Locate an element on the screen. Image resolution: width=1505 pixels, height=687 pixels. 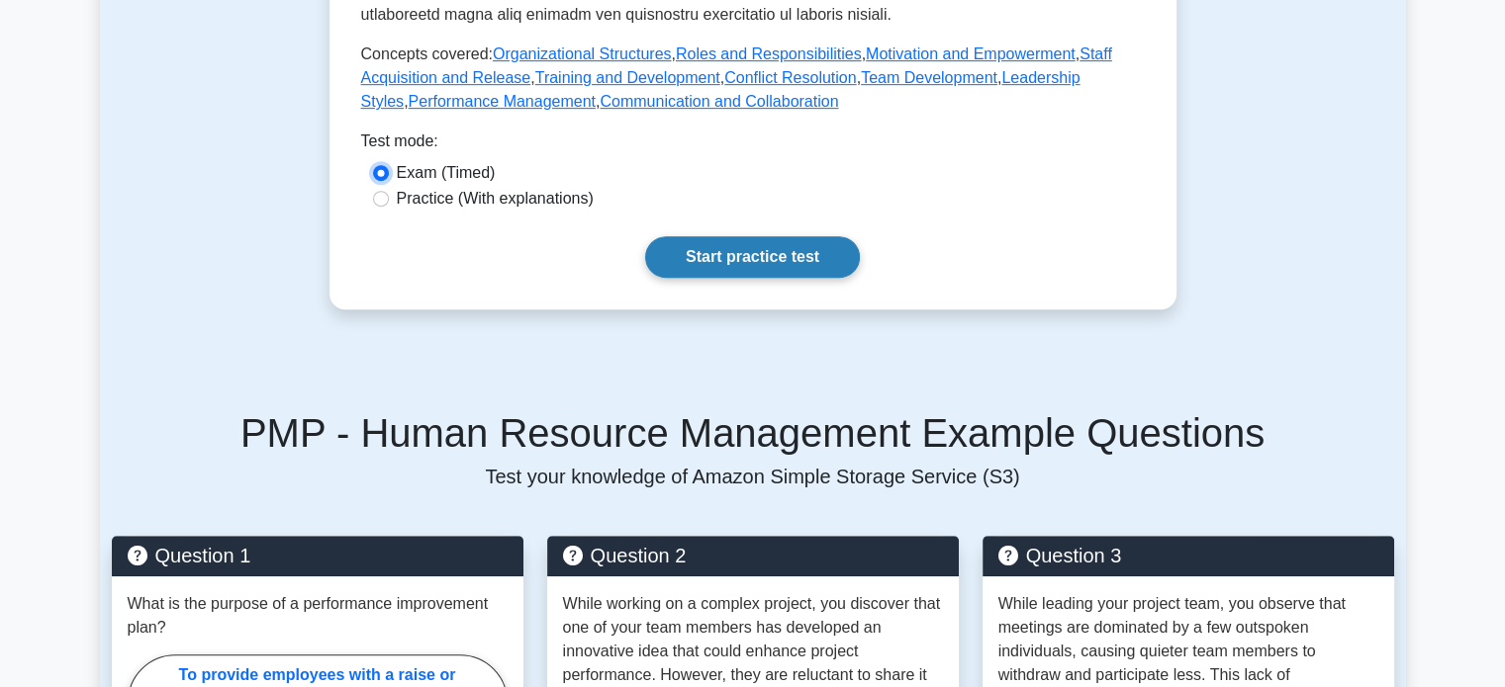
a: Roles and Responsibilities is located at coordinates (769, 53).